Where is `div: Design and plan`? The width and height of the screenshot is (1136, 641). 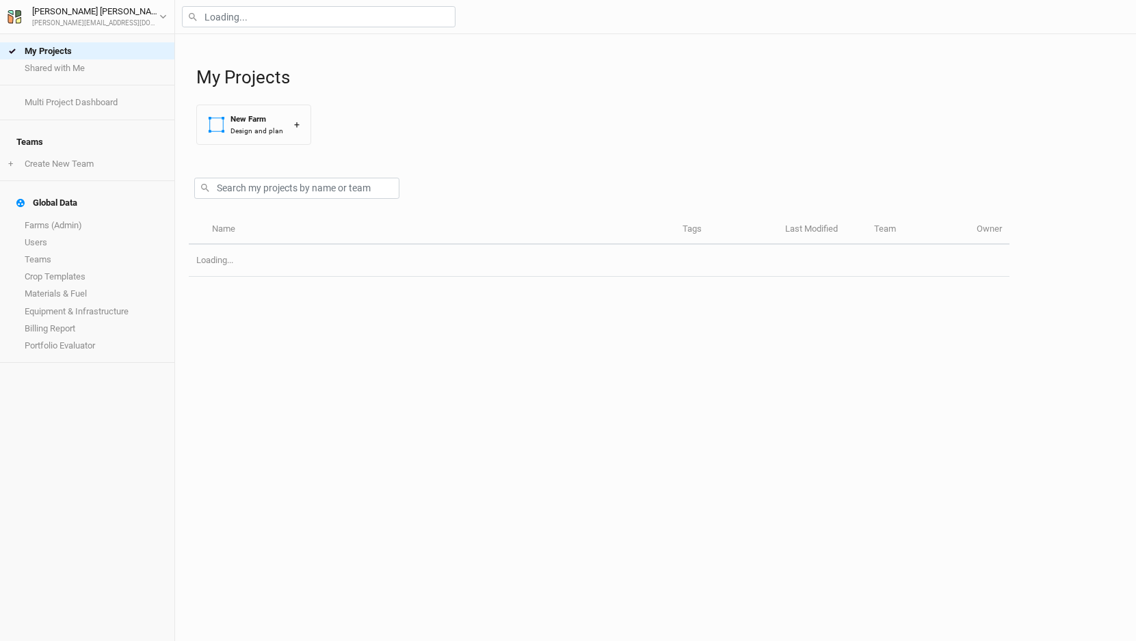 div: Design and plan is located at coordinates (256, 131).